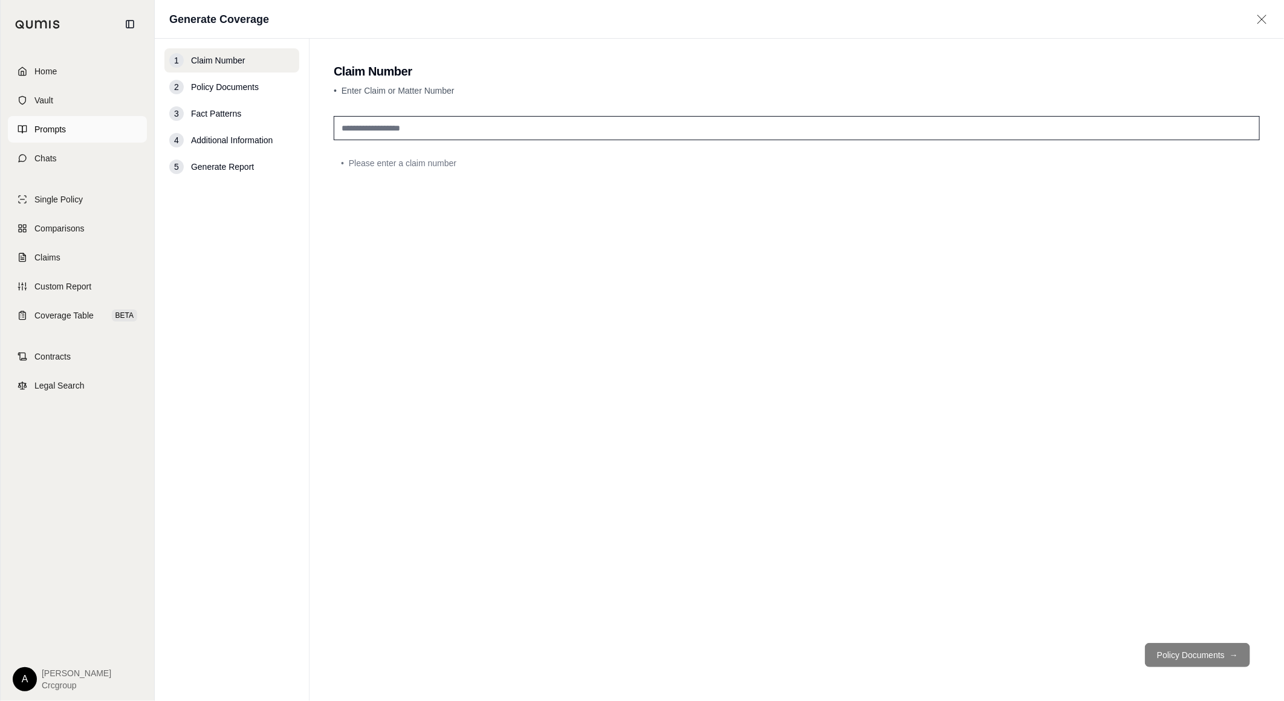 This screenshot has width=1284, height=701. Describe the element at coordinates (77, 357) in the screenshot. I see `a: Contracts` at that location.